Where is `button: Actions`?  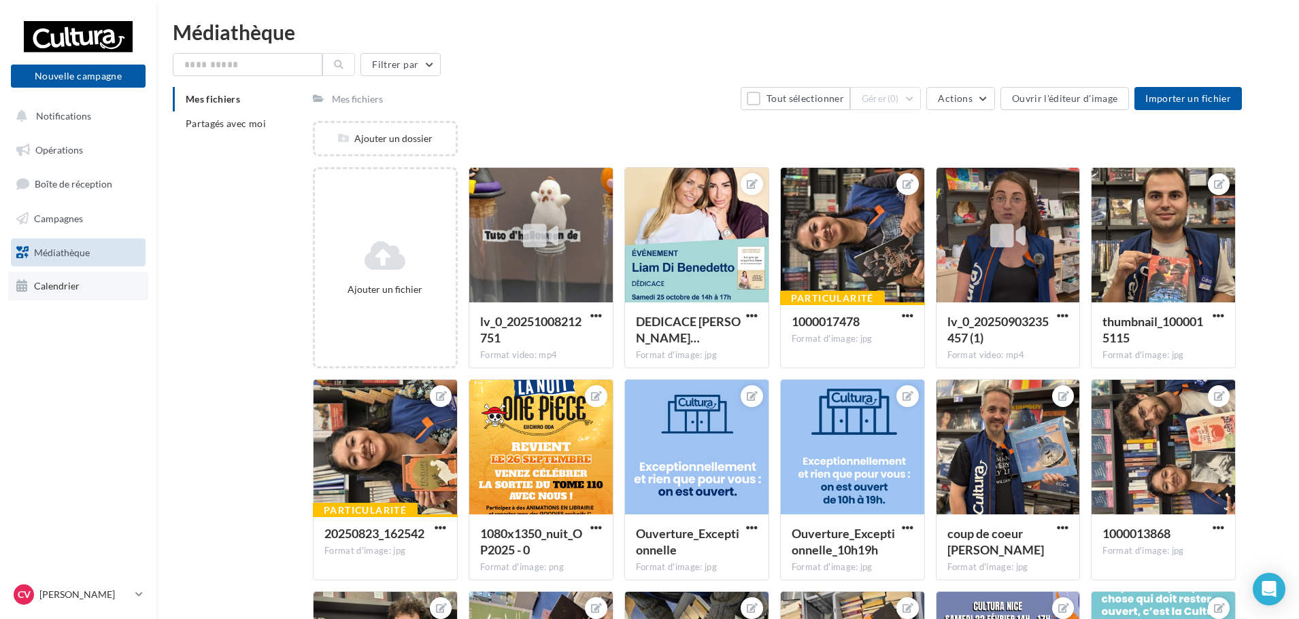
button: Actions is located at coordinates (960, 99).